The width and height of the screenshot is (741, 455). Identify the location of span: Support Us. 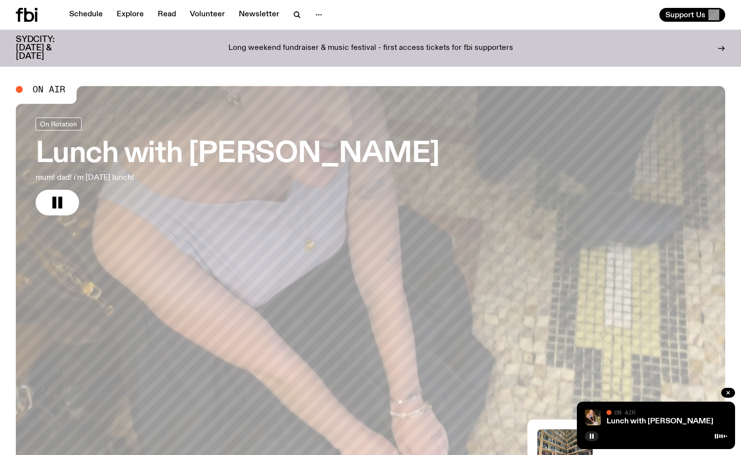
(685, 15).